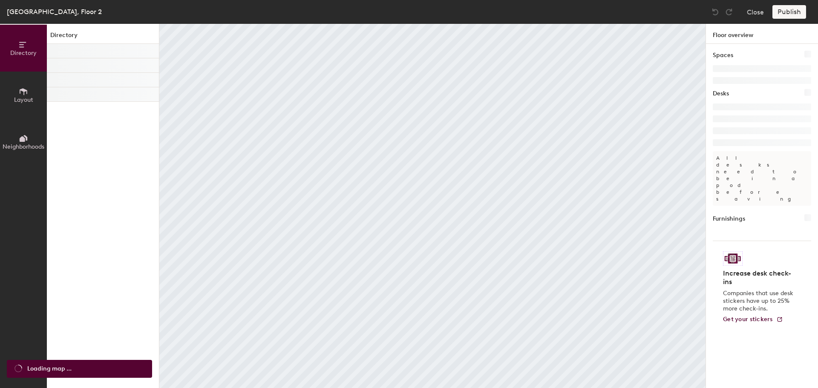 This screenshot has height=388, width=818. I want to click on p: All desks need to be in a pod before saving, so click(762, 179).